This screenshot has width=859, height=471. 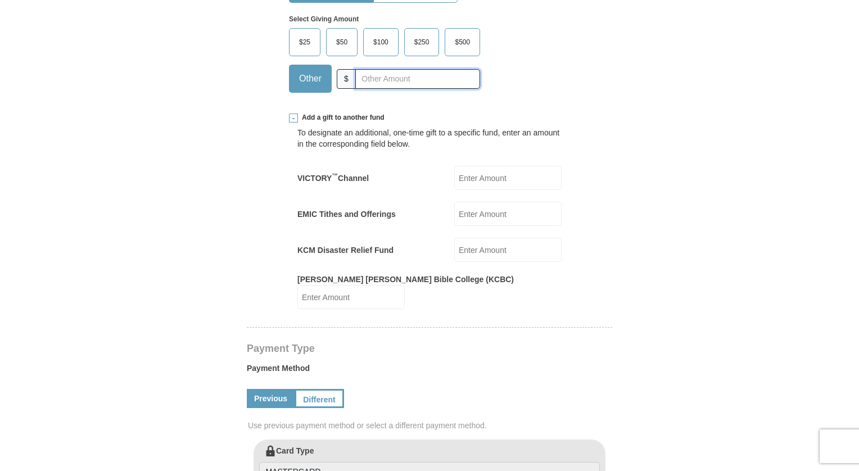 I want to click on span: $500, so click(x=462, y=42).